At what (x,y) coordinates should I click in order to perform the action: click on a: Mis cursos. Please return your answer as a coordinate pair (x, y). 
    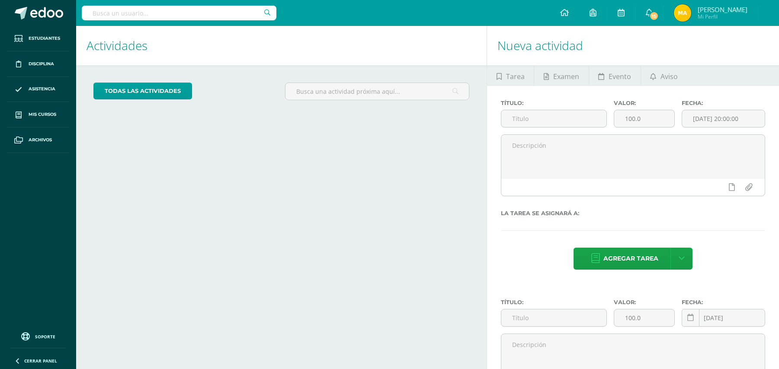
    Looking at the image, I should click on (38, 115).